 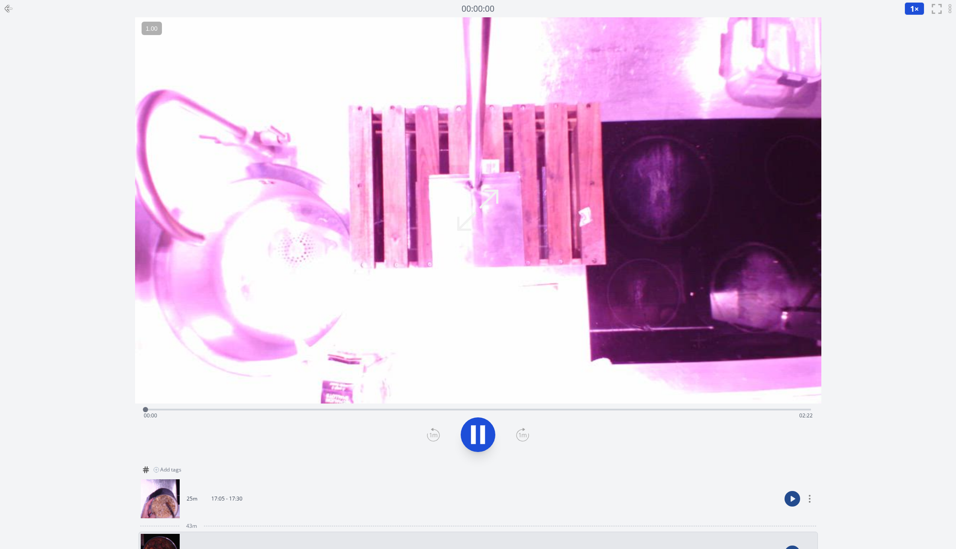 I want to click on span: Add tags, so click(x=171, y=470).